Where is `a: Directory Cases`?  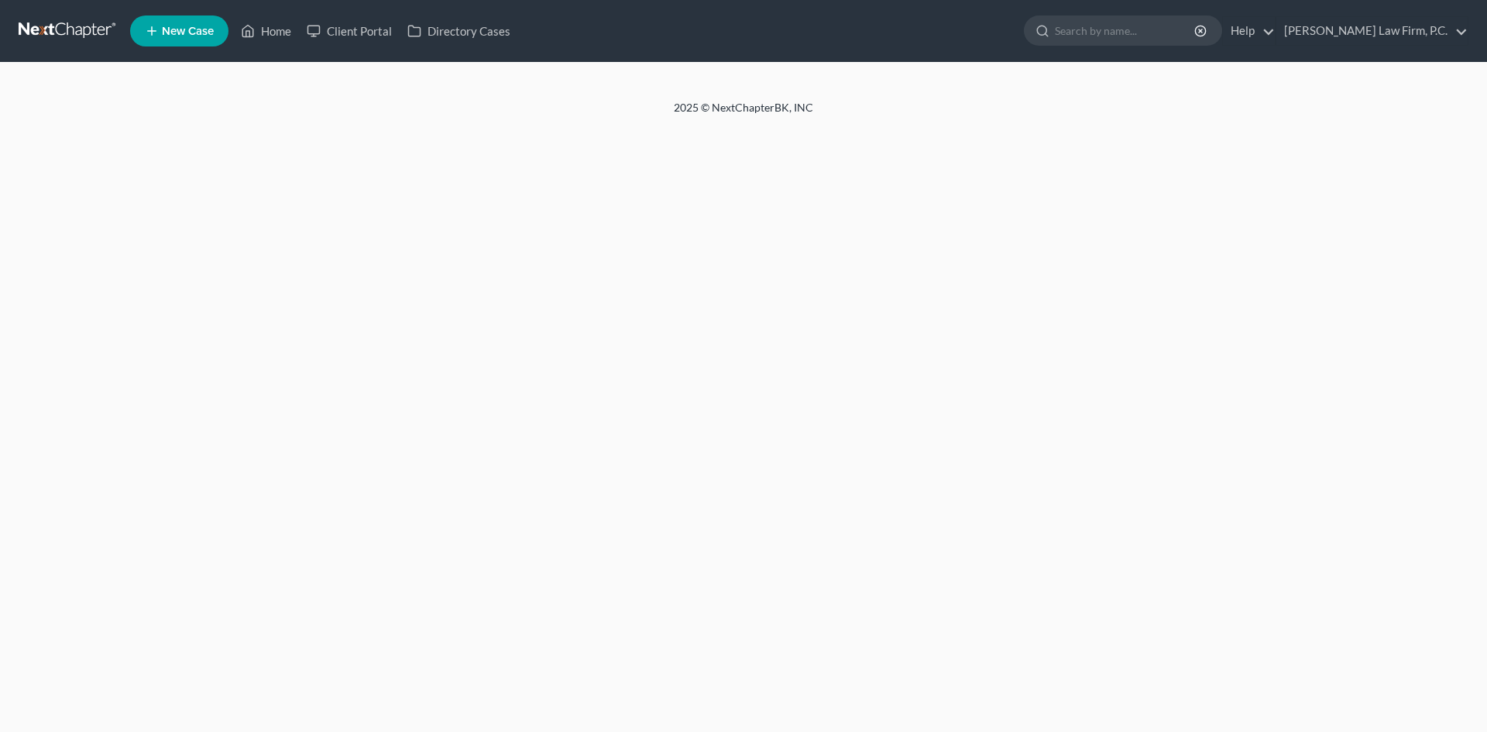 a: Directory Cases is located at coordinates (458, 31).